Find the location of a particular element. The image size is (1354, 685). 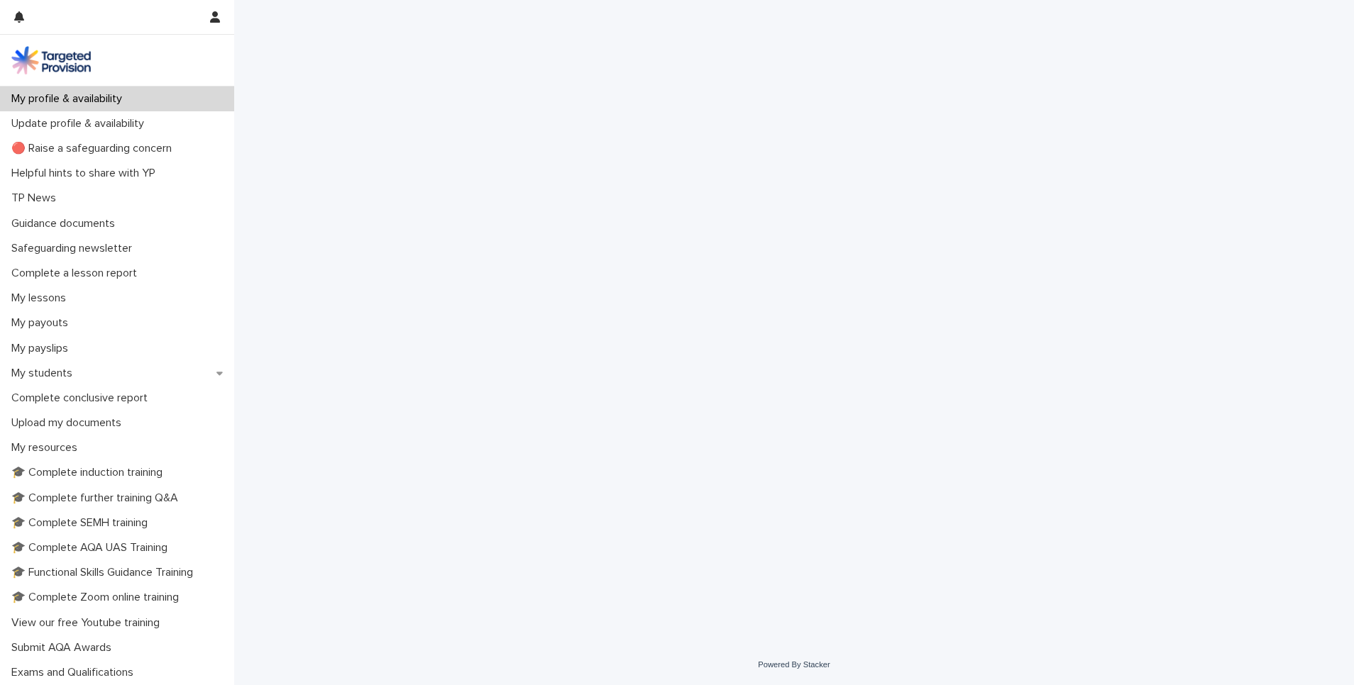

img: M5nRWzHhSzIhMunXDL62 is located at coordinates (51, 60).